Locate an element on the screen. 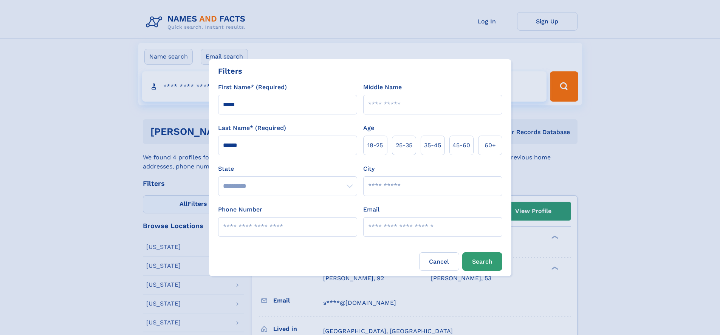 The width and height of the screenshot is (720, 335). span: 18‑25 is located at coordinates (375, 145).